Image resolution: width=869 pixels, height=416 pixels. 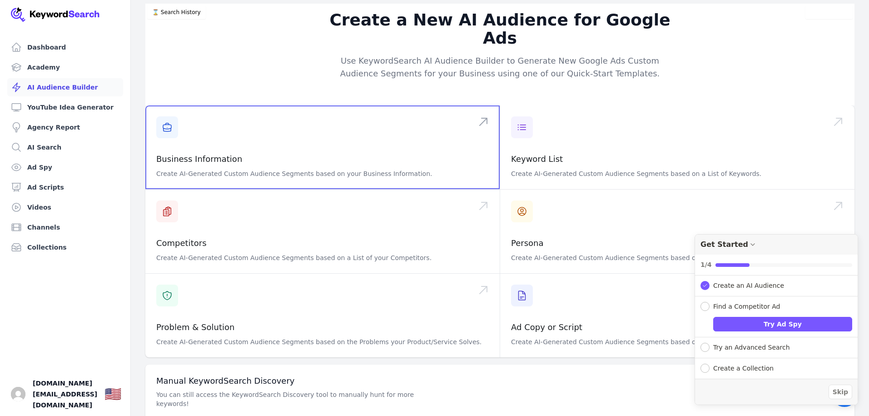 I want to click on p: You can still access the KeywordSearch Discovery tool to manually hunt for more keywords!, so click(x=287, y=399).